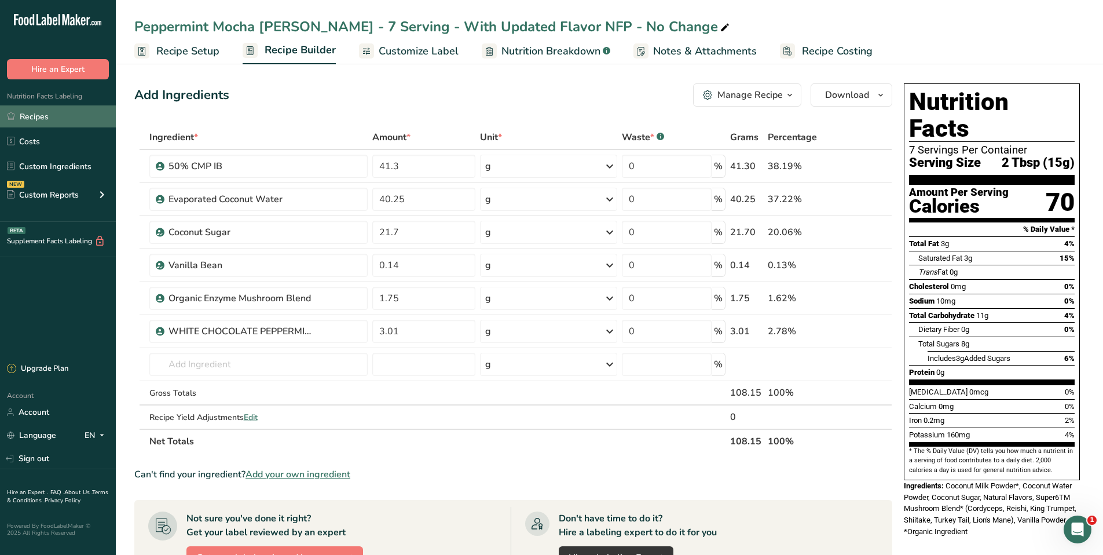 This screenshot has width=1103, height=555. Describe the element at coordinates (747, 166) in the screenshot. I see `div: 41.30` at that location.